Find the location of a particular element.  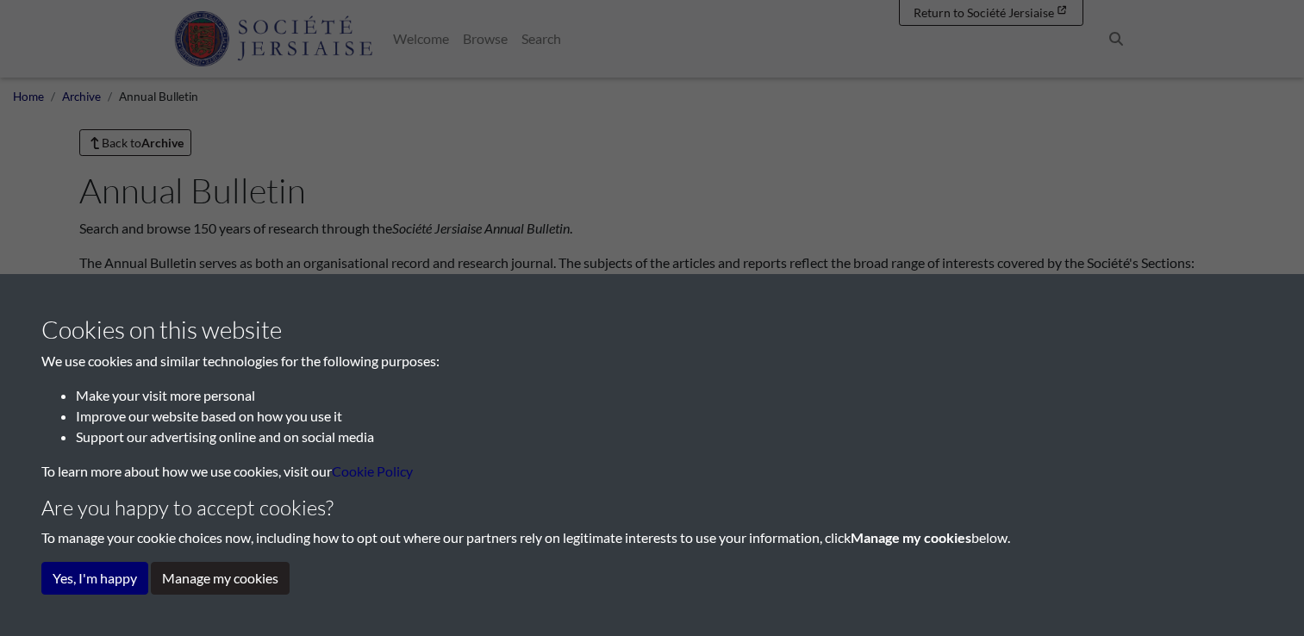

p: To manage your cookie choices now, including how to opt out where our partners rely on legitimate... is located at coordinates (652, 538).